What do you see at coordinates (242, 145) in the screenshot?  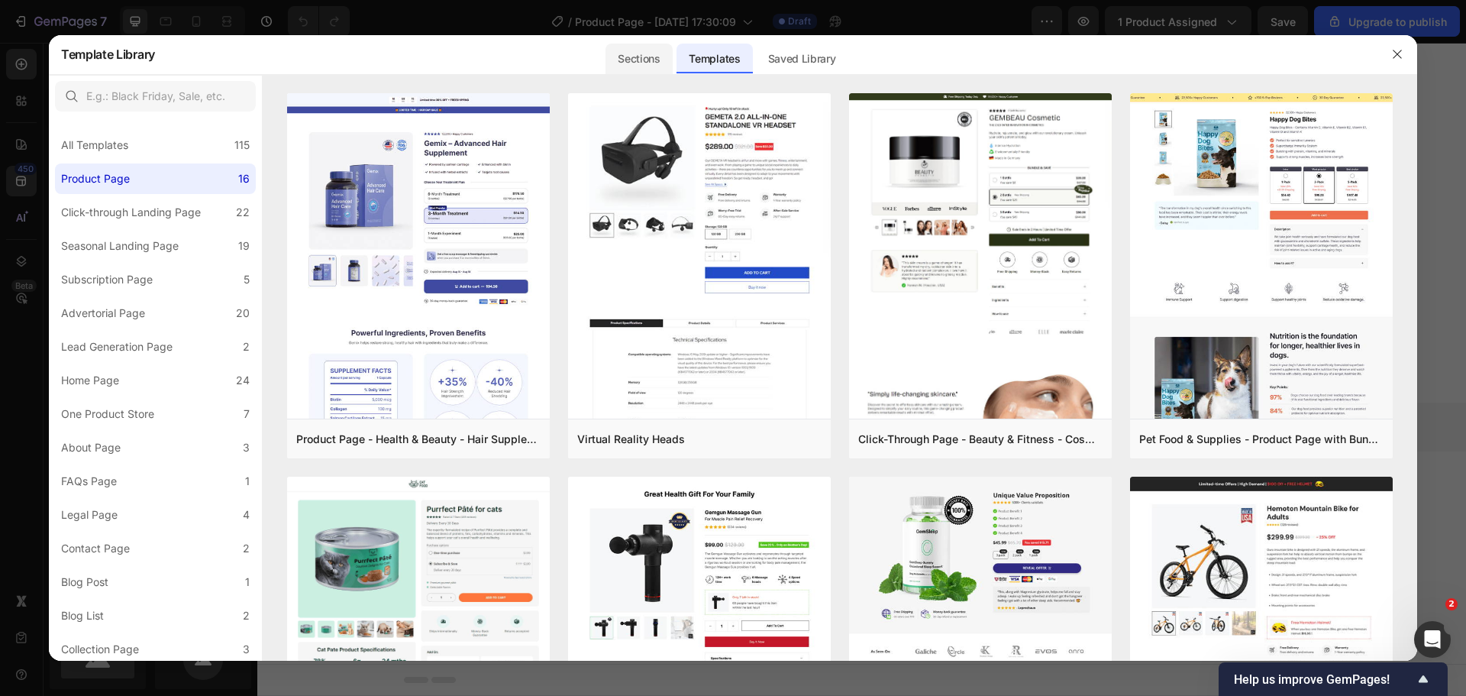 I see `div: 115` at bounding box center [242, 145].